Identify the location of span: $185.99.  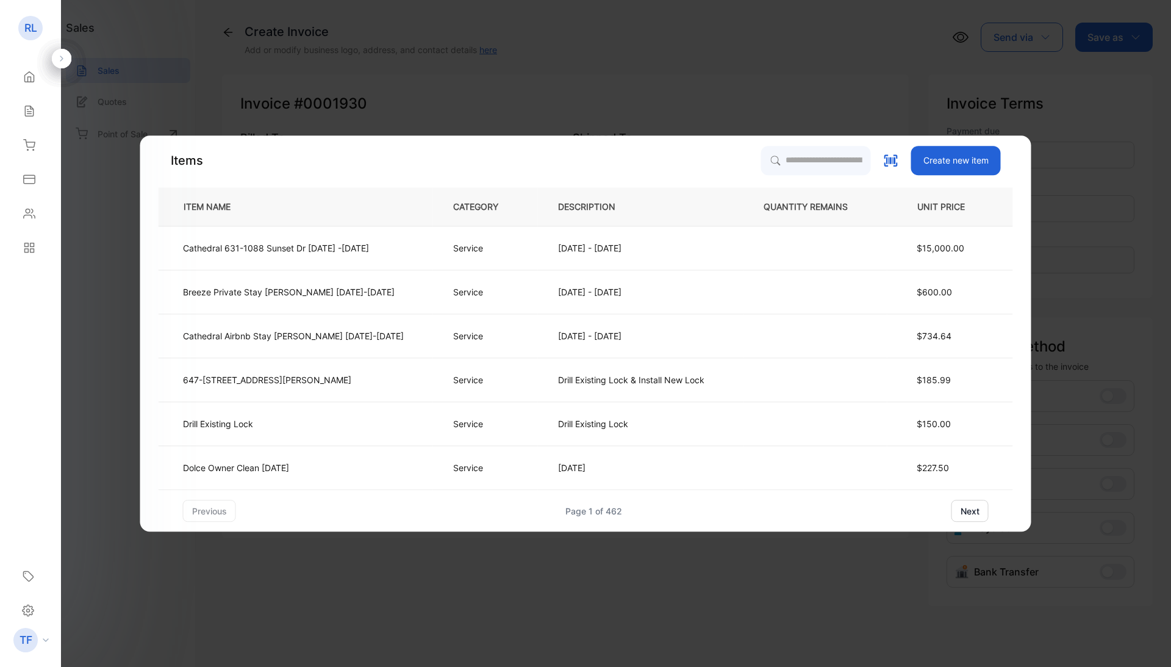
(934, 379).